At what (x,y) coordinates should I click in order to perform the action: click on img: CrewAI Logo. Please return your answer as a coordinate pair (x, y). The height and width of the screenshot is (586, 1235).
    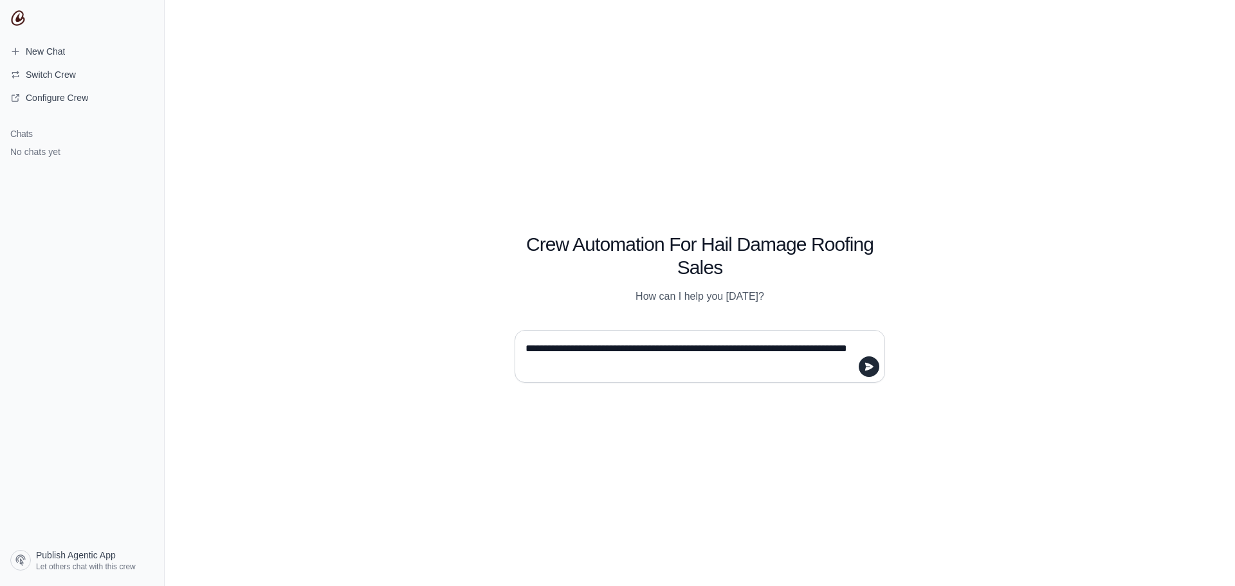
    Looking at the image, I should click on (18, 18).